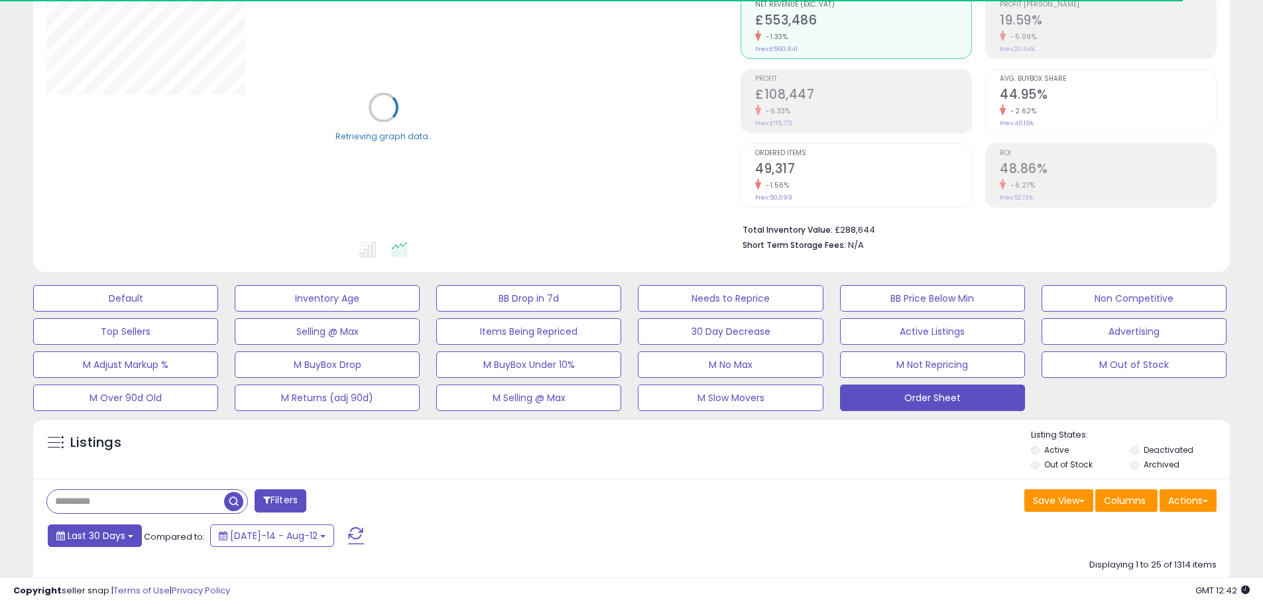  What do you see at coordinates (730, 365) in the screenshot?
I see `button: M No Max` at bounding box center [730, 365].